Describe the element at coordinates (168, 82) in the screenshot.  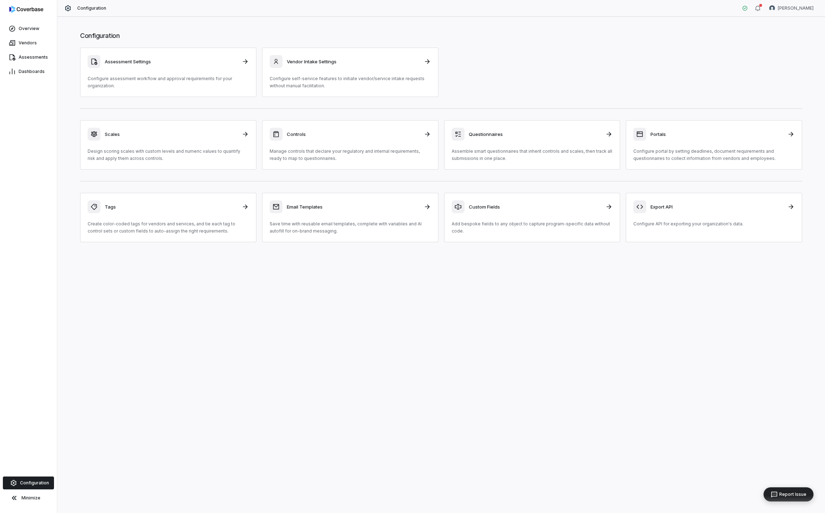
I see `p: Configure assessment workflow and approval requirements for your organization.` at that location.